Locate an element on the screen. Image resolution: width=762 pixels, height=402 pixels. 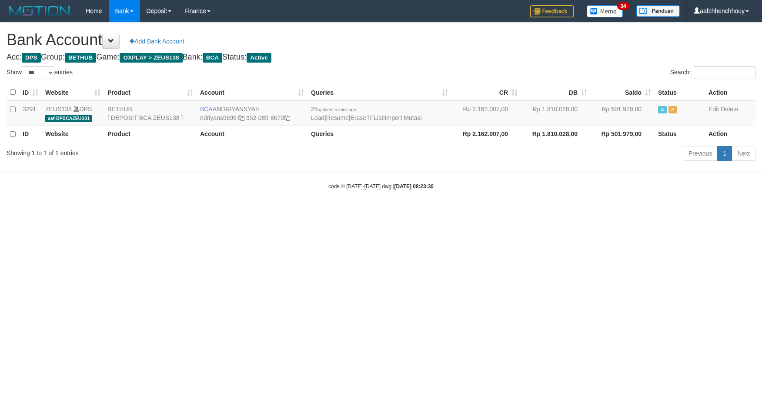
a: ndriyans9696 is located at coordinates (218, 118).